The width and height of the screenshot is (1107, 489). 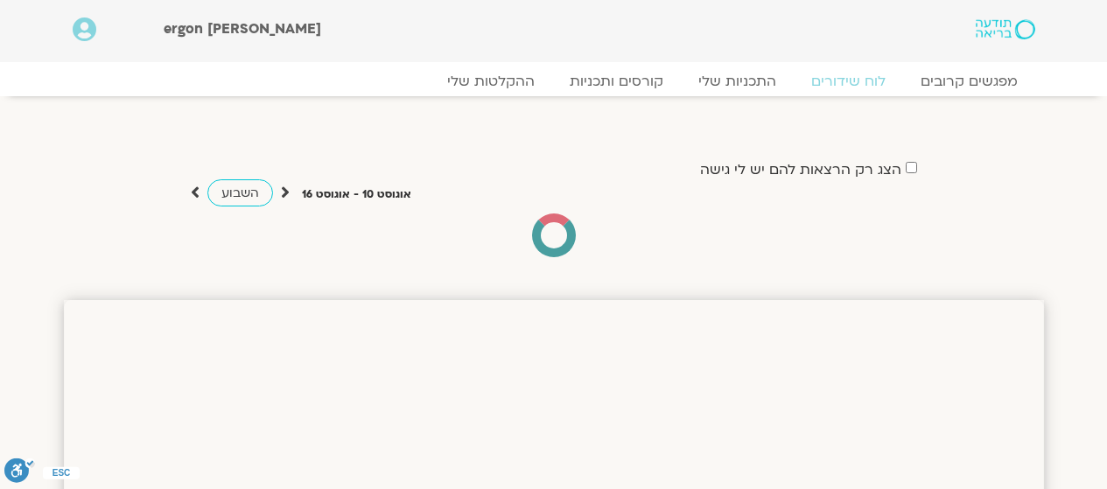 I want to click on a: קורסים ותכניות, so click(x=616, y=81).